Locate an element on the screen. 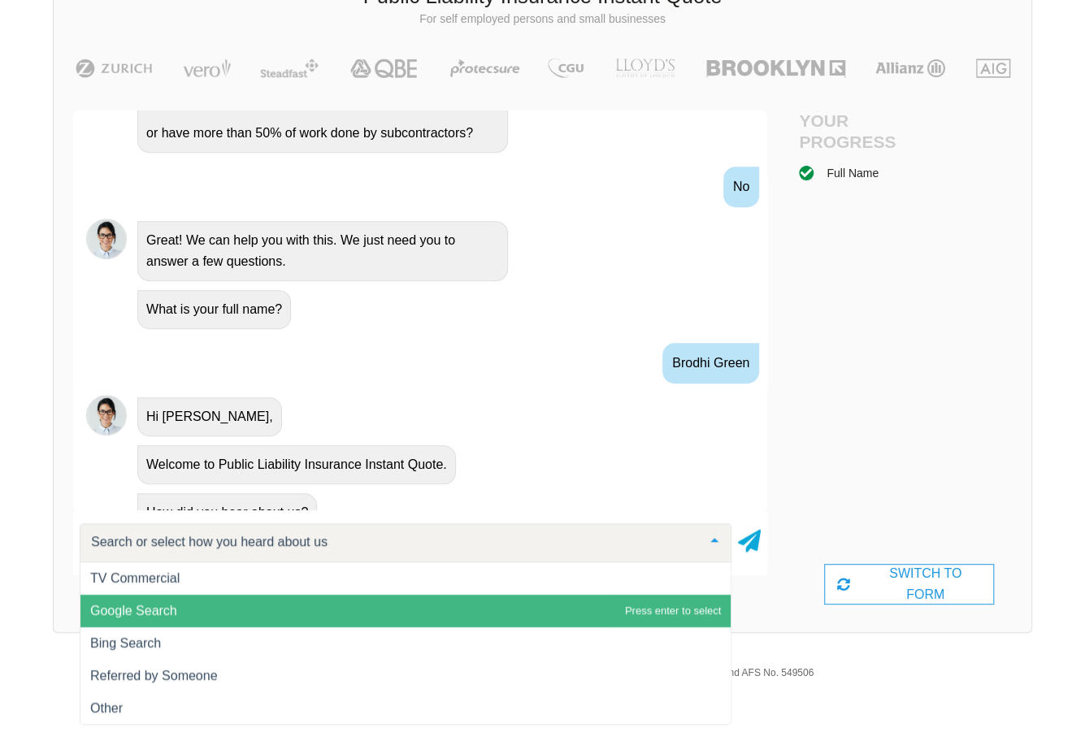  span: TV Commercial is located at coordinates (135, 578).